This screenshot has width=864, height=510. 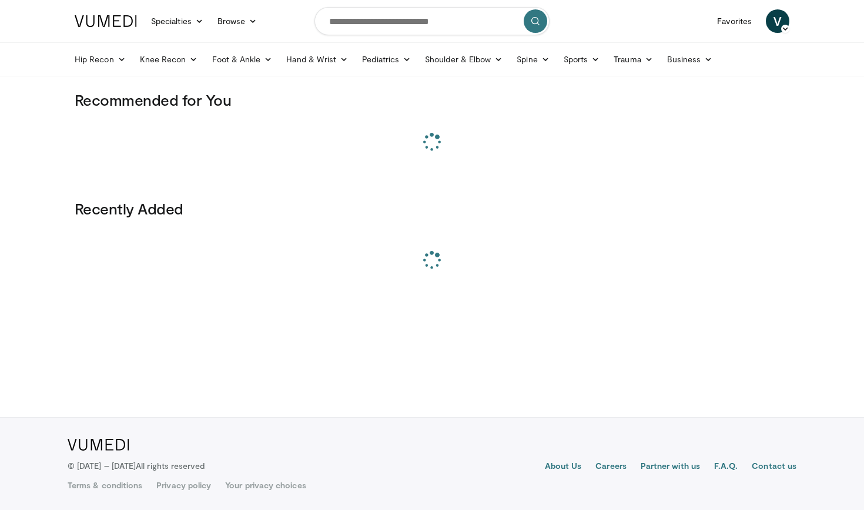 What do you see at coordinates (563, 467) in the screenshot?
I see `a: About Us` at bounding box center [563, 467].